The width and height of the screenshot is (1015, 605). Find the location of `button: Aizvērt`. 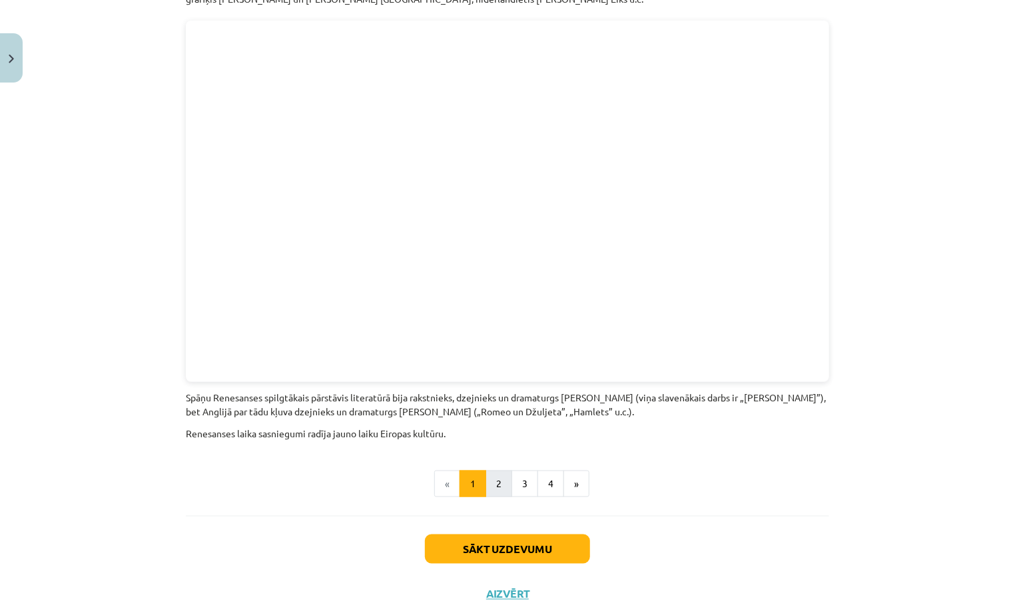

button: Aizvērt is located at coordinates (507, 595).